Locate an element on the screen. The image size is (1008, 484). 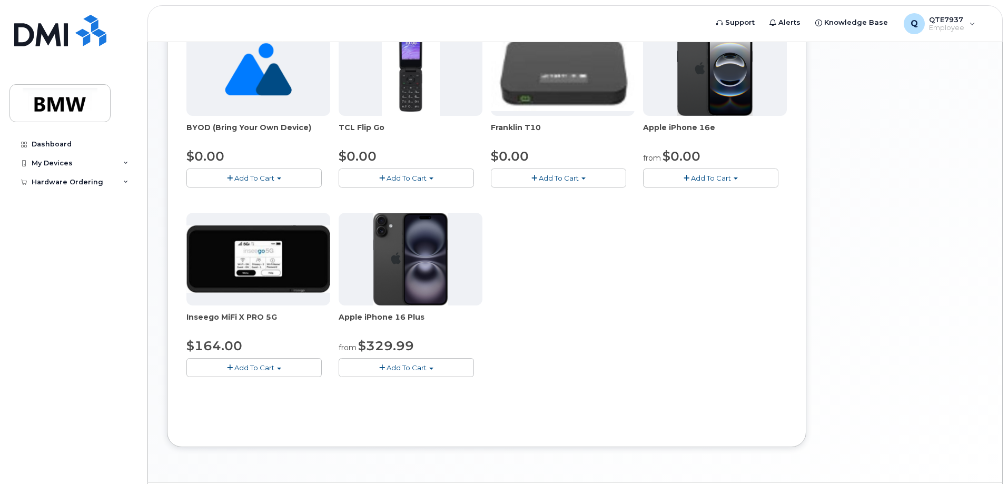
span: Employee is located at coordinates (946, 28).